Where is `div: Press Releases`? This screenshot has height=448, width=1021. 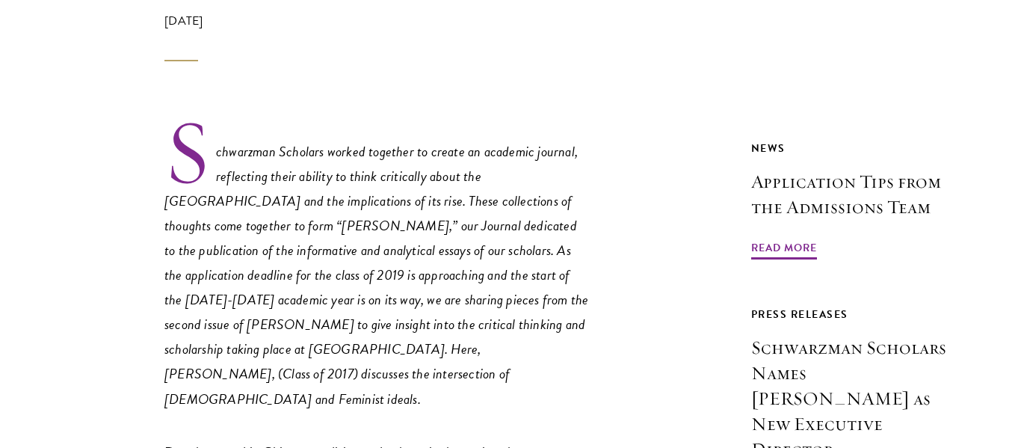
div: Press Releases is located at coordinates (849, 314).